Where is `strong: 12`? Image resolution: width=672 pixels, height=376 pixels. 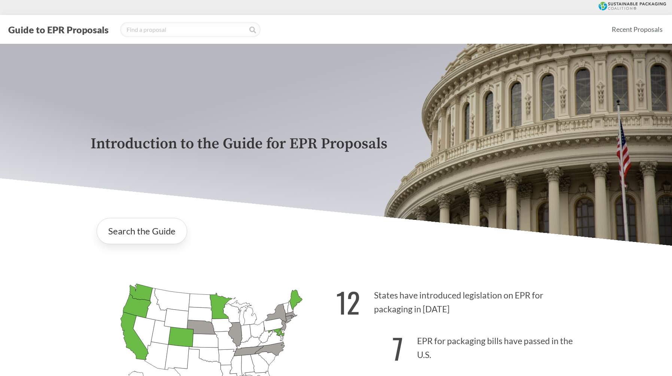 strong: 12 is located at coordinates (348, 302).